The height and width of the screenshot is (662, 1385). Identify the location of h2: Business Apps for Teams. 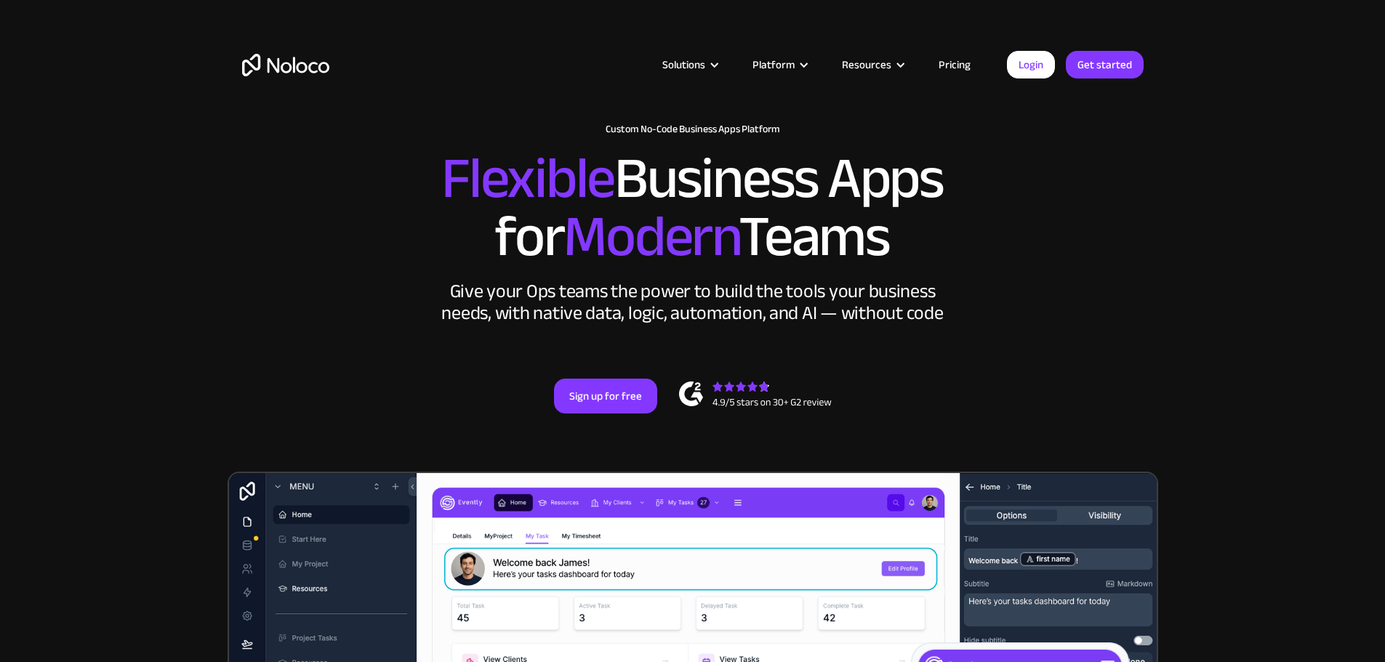
(693, 208).